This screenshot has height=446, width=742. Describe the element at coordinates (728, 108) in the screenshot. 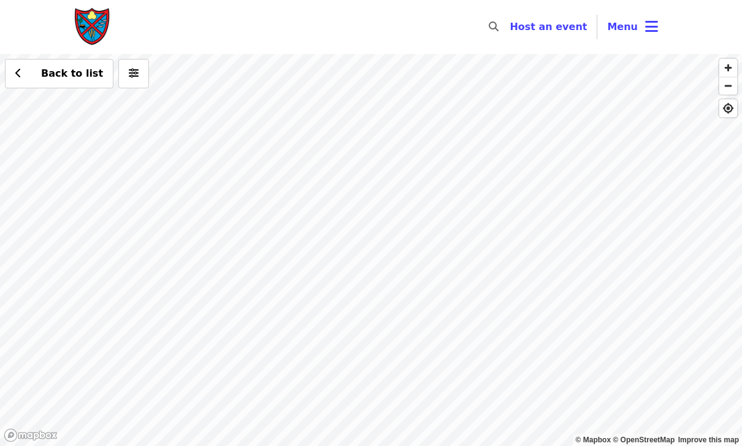

I see `button: Find My Location` at that location.